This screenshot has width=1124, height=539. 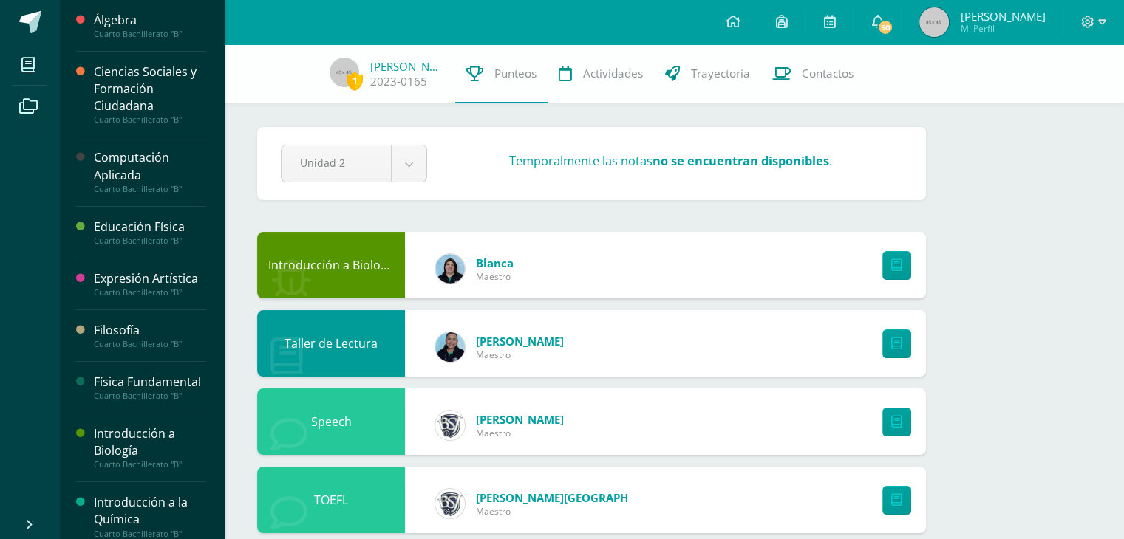 What do you see at coordinates (150, 94) in the screenshot?
I see `a: Ciencias Sociales y Formación CiudadanaCuarto Bachillerato "B"` at bounding box center [150, 94].